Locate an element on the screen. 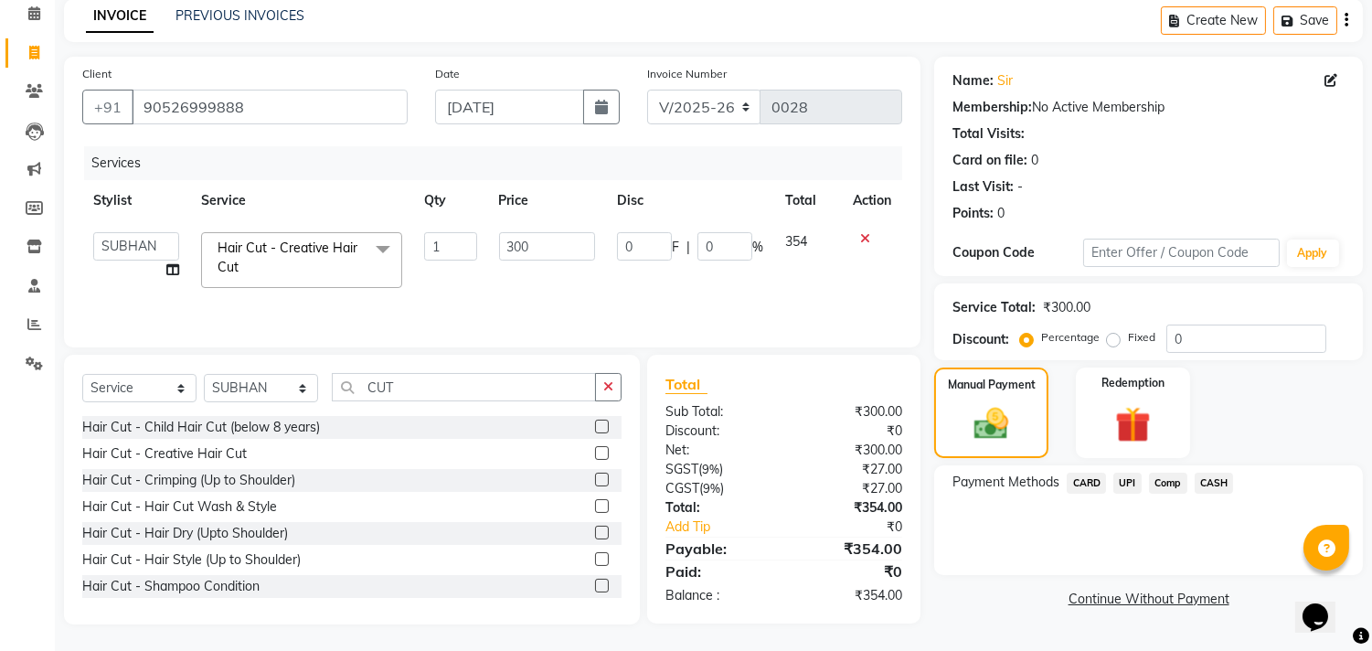 The height and width of the screenshot is (651, 1372). div: Hair Cut - Crimping (Up to Shoulder) is located at coordinates (188, 480).